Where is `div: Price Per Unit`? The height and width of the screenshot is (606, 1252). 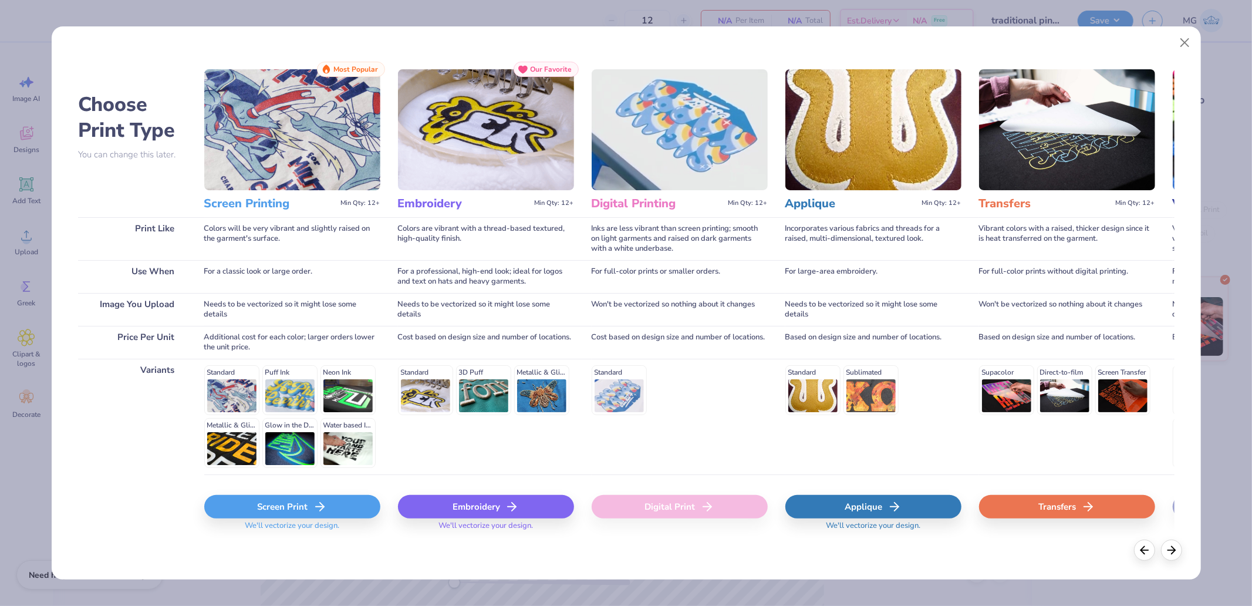
div: Price Per Unit is located at coordinates (132, 342).